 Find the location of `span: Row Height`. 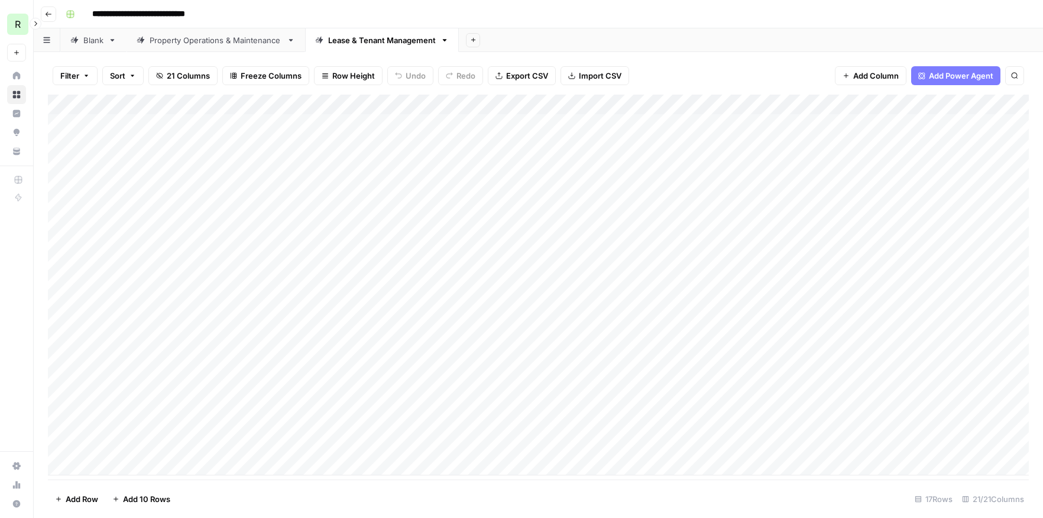

span: Row Height is located at coordinates (354, 76).